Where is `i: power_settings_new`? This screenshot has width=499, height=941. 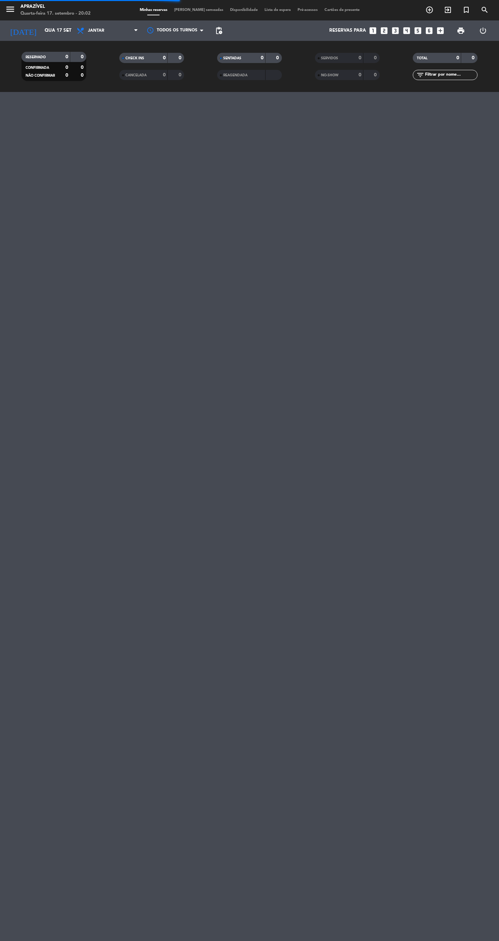 i: power_settings_new is located at coordinates (483, 31).